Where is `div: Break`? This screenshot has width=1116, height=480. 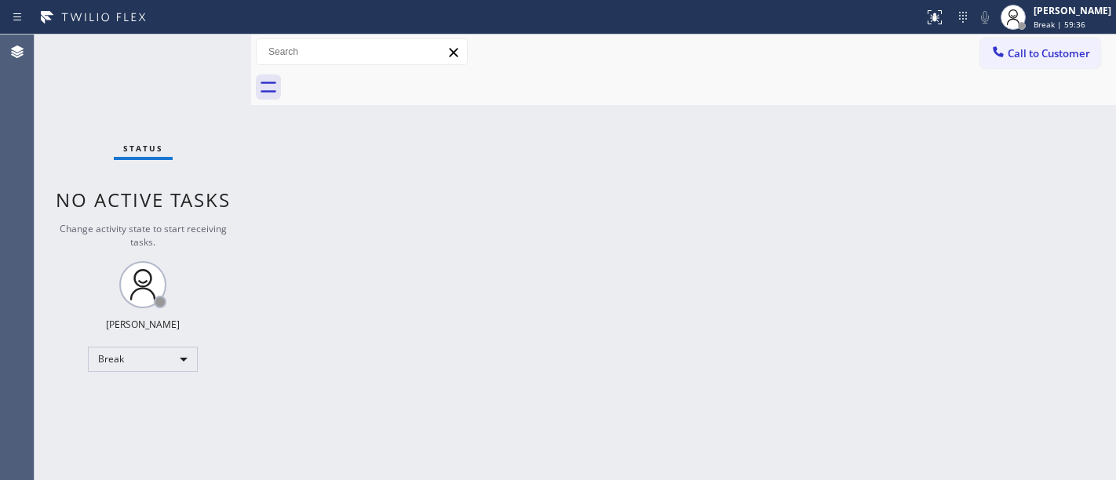
div: Break is located at coordinates (143, 360).